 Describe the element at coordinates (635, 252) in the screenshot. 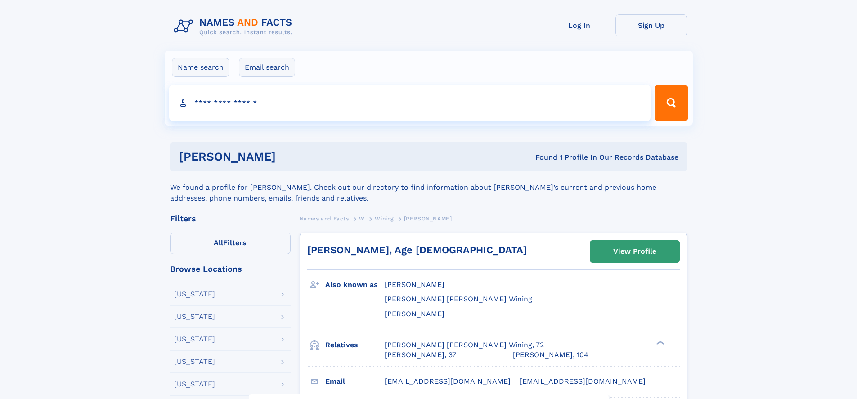

I see `div: View Profile` at that location.